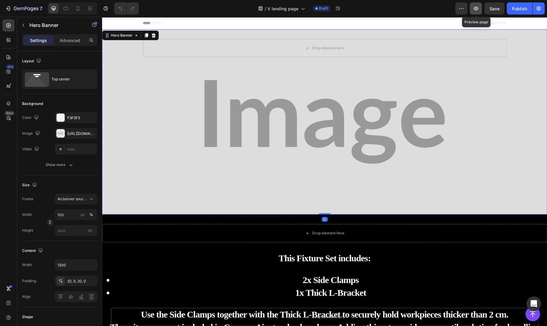 The height and width of the screenshot is (326, 547). What do you see at coordinates (90, 230) in the screenshot?
I see `span: px` at bounding box center [90, 230].